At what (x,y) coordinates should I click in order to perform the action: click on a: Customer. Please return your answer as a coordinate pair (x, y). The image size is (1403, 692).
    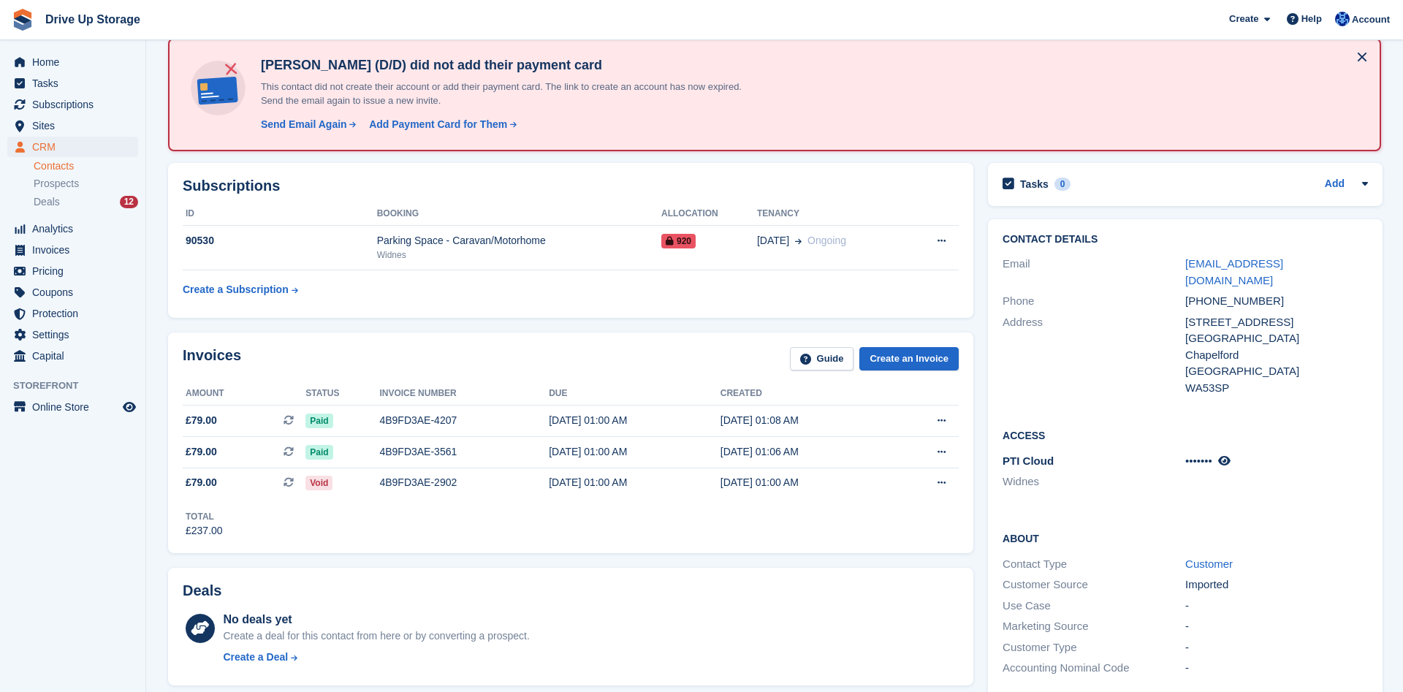
    Looking at the image, I should click on (1208, 563).